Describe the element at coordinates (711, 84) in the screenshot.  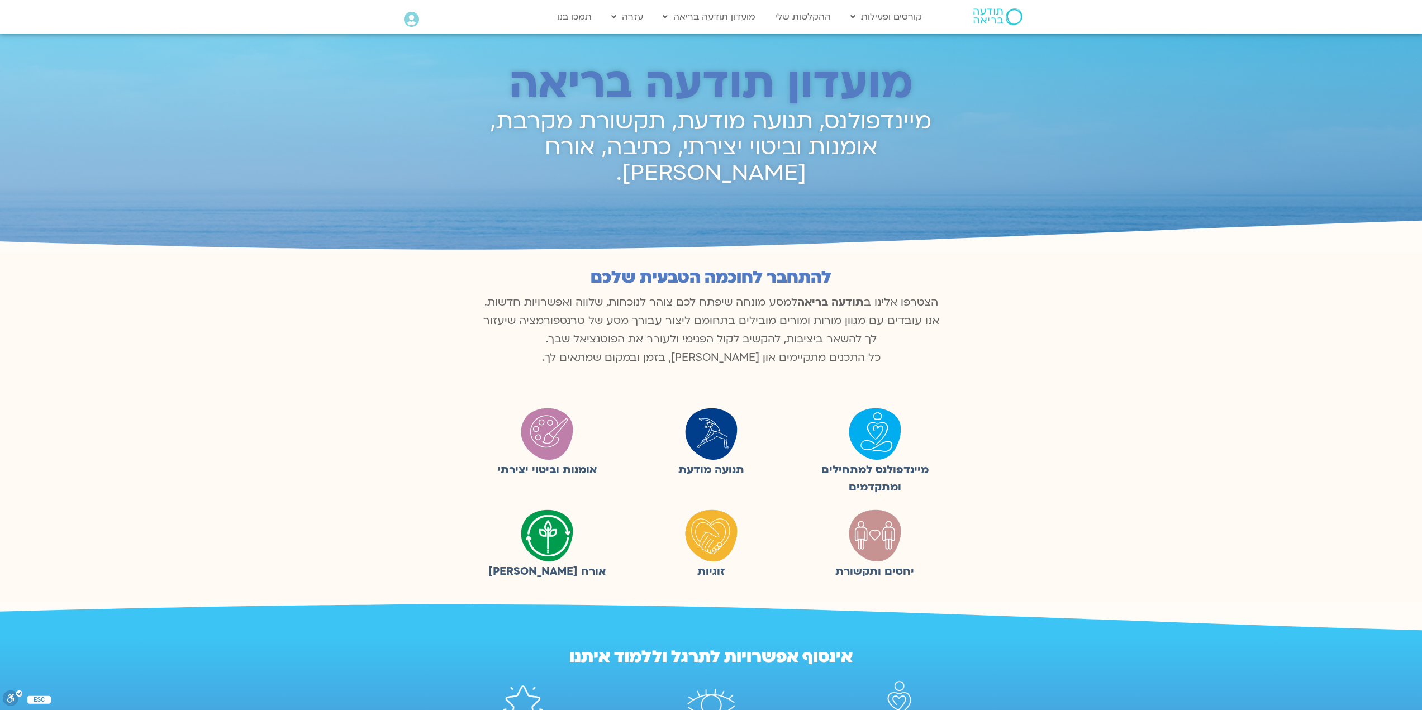
I see `h2: מועדון תודעה בריאה` at that location.